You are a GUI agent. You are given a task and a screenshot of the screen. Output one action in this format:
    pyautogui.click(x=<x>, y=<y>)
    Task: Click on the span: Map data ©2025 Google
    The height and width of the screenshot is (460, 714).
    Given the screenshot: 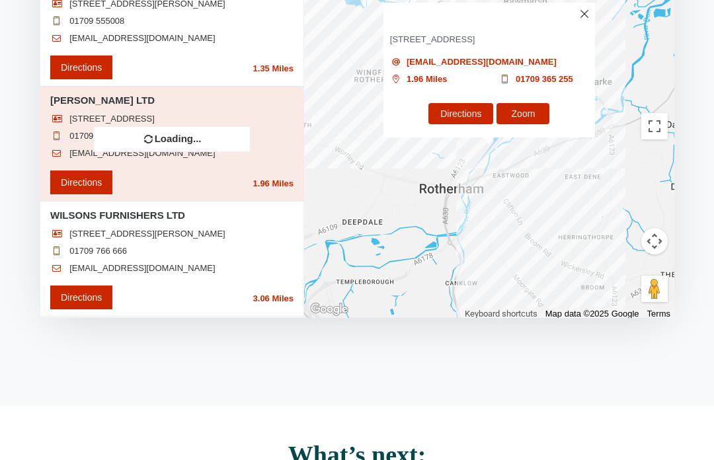 What is the action you would take?
    pyautogui.click(x=592, y=313)
    